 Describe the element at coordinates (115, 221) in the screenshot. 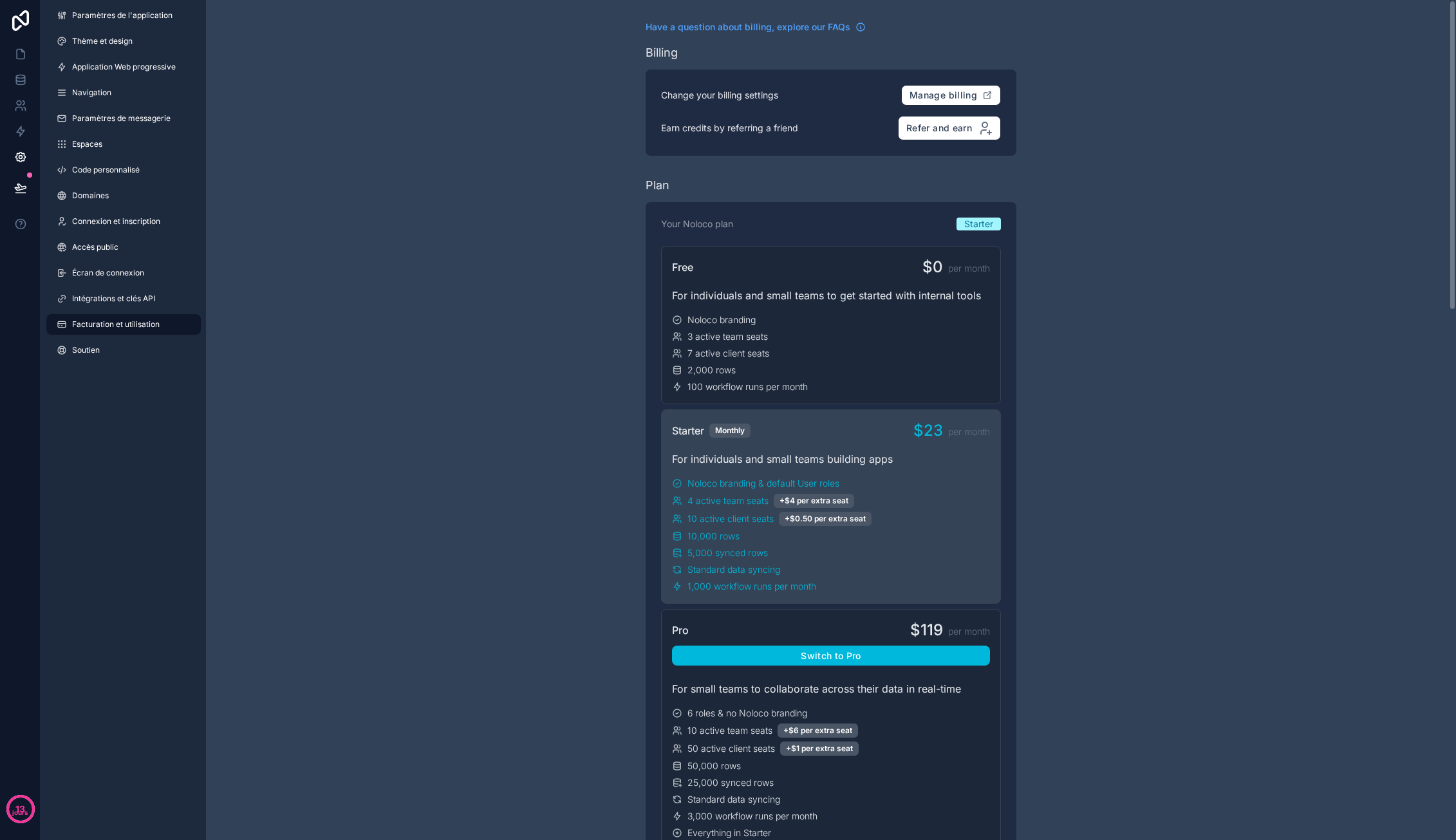

I see `font: Connexion et inscription` at that location.